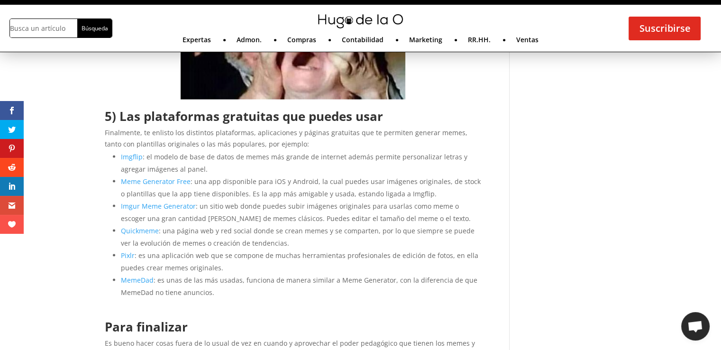  I want to click on li: : un sitio web donde puedes subir imágenes originales para usarlas como meme o escoger una gran c..., so click(301, 212).